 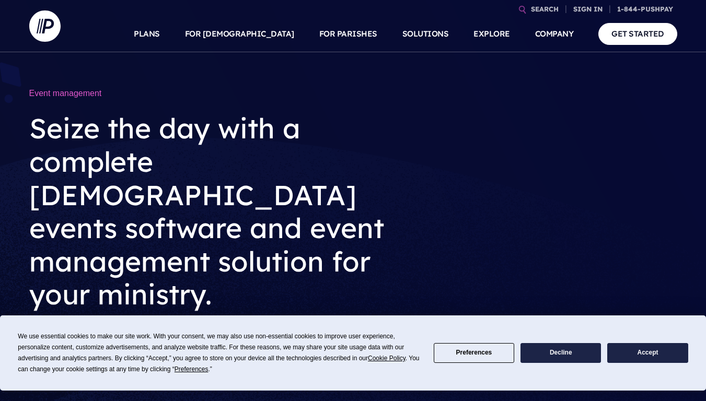 What do you see at coordinates (191, 369) in the screenshot?
I see `span: Preferences` at bounding box center [191, 369].